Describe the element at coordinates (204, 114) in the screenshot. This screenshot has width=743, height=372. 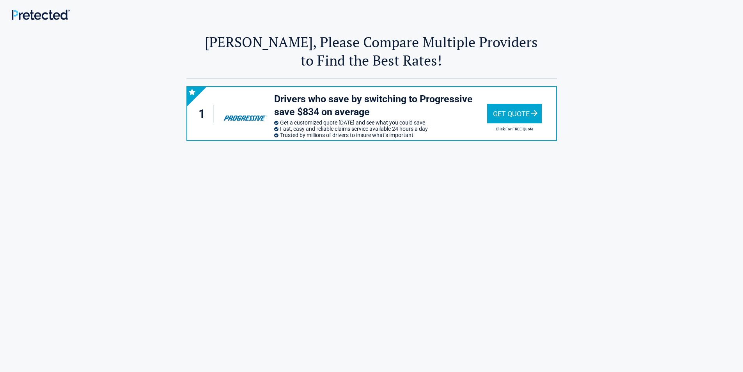
I see `div: 1` at that location.